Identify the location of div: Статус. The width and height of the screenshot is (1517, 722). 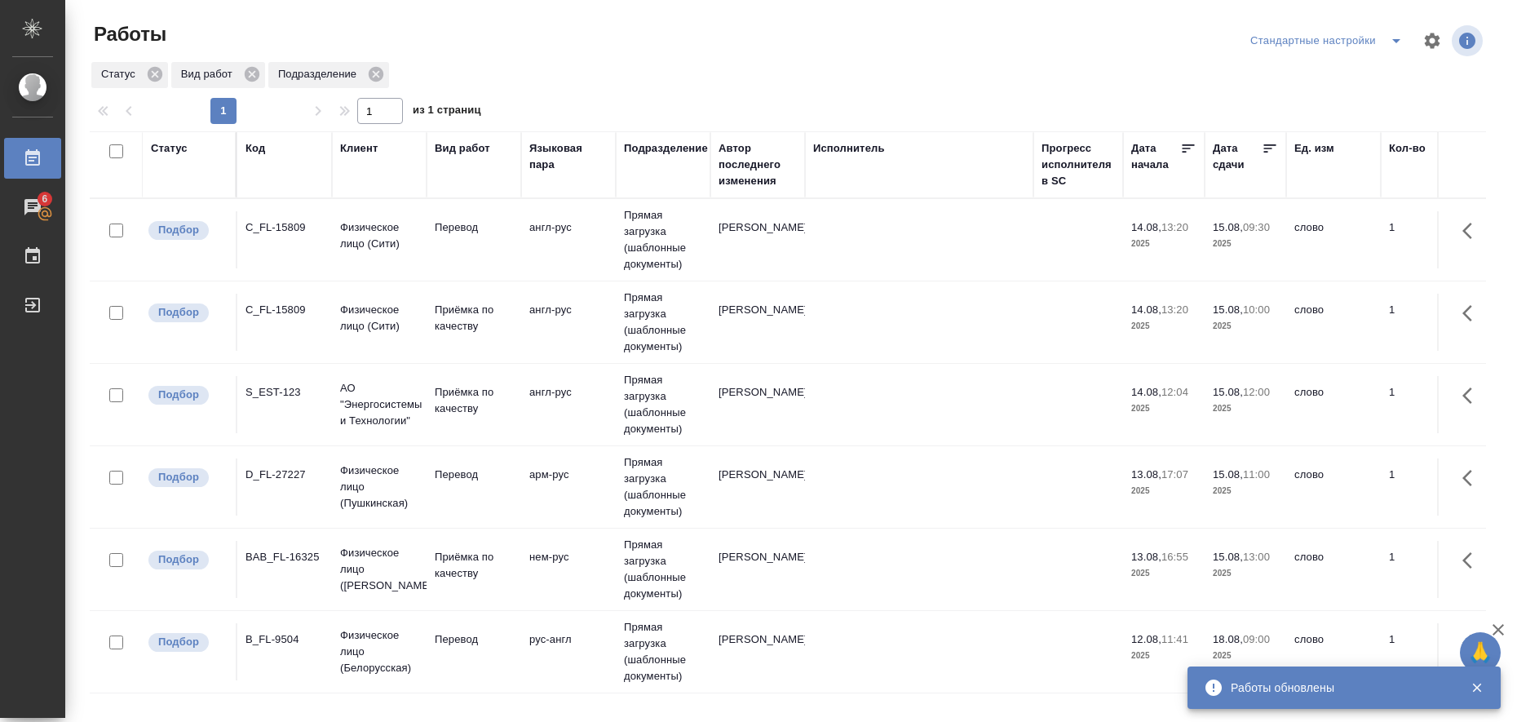
(169, 148).